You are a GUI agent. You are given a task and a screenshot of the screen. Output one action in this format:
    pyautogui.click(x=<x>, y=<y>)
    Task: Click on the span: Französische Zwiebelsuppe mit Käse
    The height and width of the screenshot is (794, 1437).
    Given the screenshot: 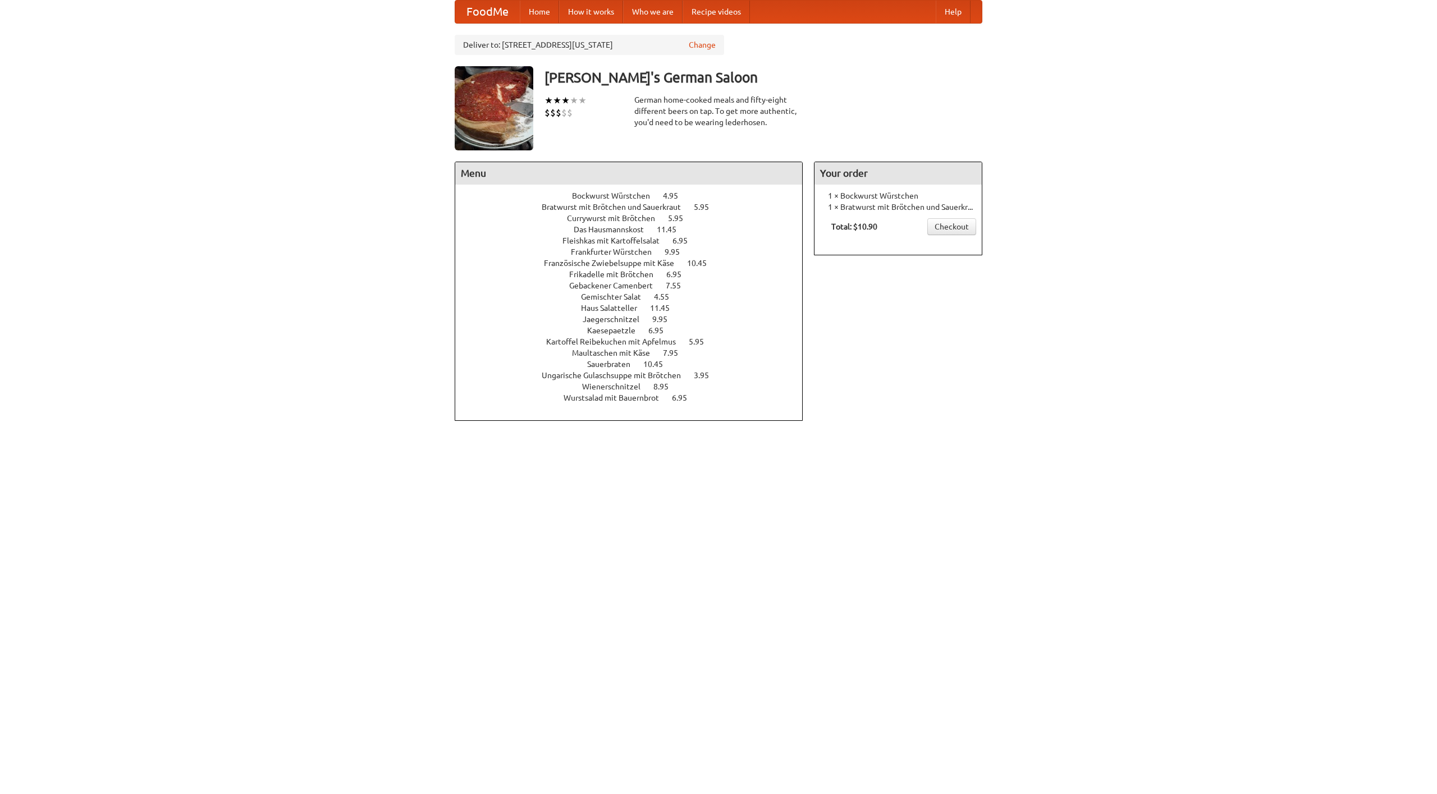 What is the action you would take?
    pyautogui.click(x=615, y=263)
    